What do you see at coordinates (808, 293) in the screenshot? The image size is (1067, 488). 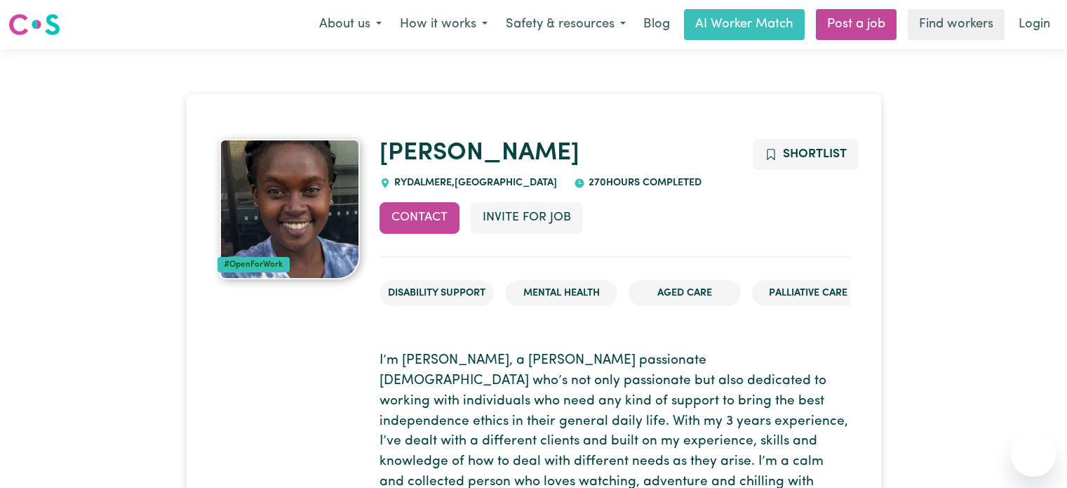 I see `li: Palliative care` at bounding box center [808, 293].